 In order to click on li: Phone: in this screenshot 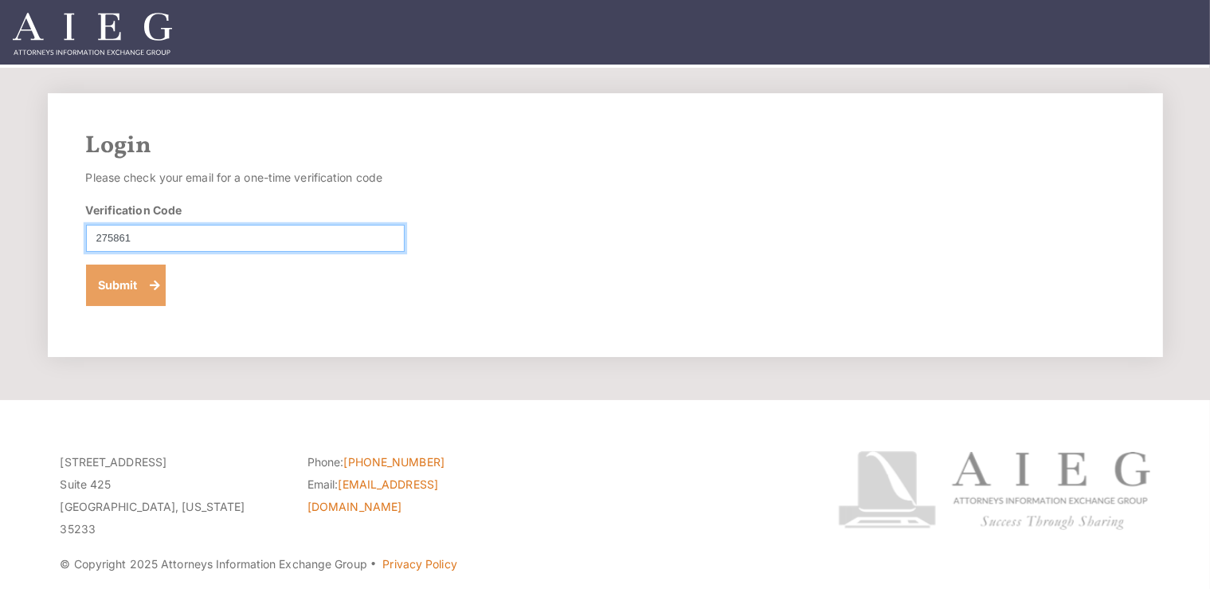, I will do `click(419, 462)`.